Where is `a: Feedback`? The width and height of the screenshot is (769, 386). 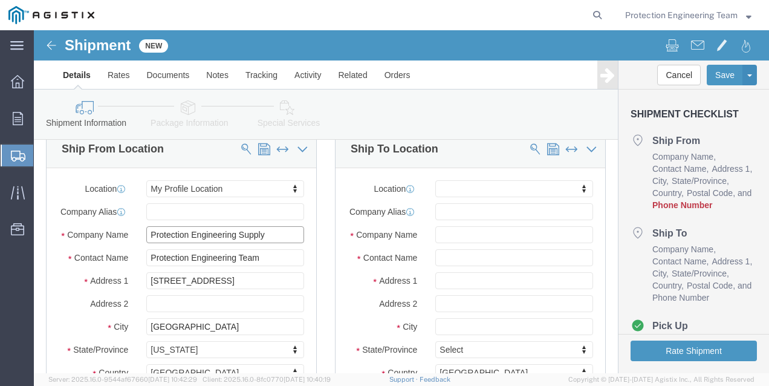 a: Feedback is located at coordinates (435, 379).